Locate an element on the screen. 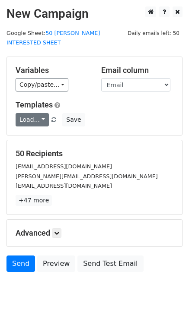 The image size is (189, 309). a: Preview is located at coordinates (56, 264).